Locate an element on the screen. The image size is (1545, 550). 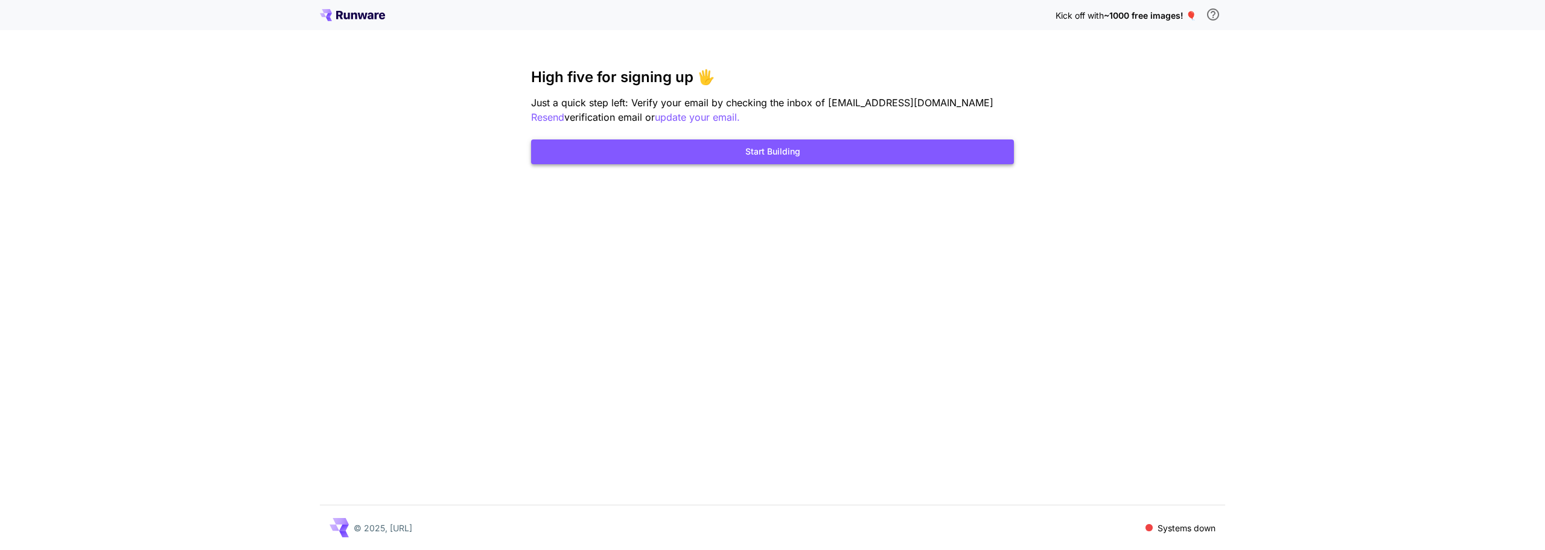
button: Start Building is located at coordinates (772, 151).